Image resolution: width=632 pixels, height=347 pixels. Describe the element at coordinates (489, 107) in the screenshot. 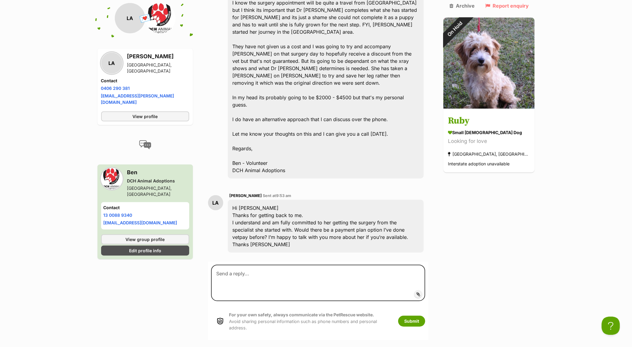

I see `a: On Hold` at that location.